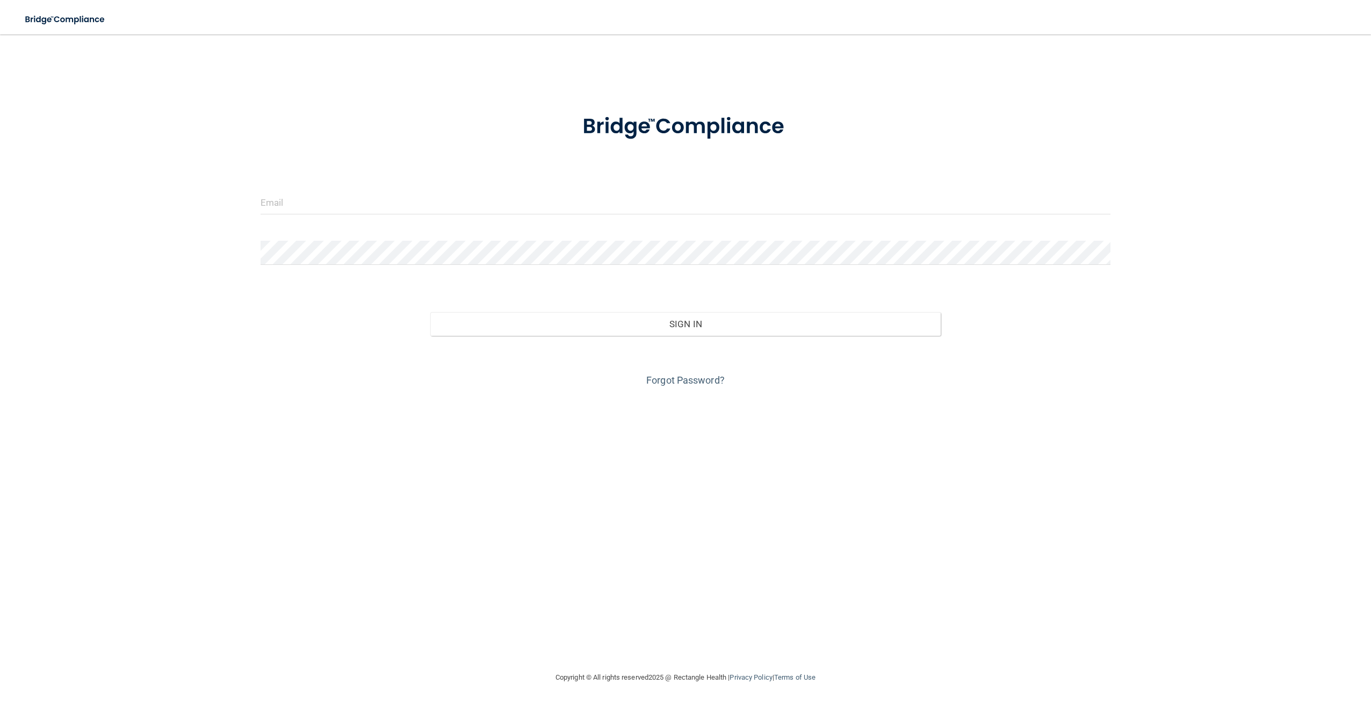 The width and height of the screenshot is (1371, 706). I want to click on button: Sign In, so click(685, 324).